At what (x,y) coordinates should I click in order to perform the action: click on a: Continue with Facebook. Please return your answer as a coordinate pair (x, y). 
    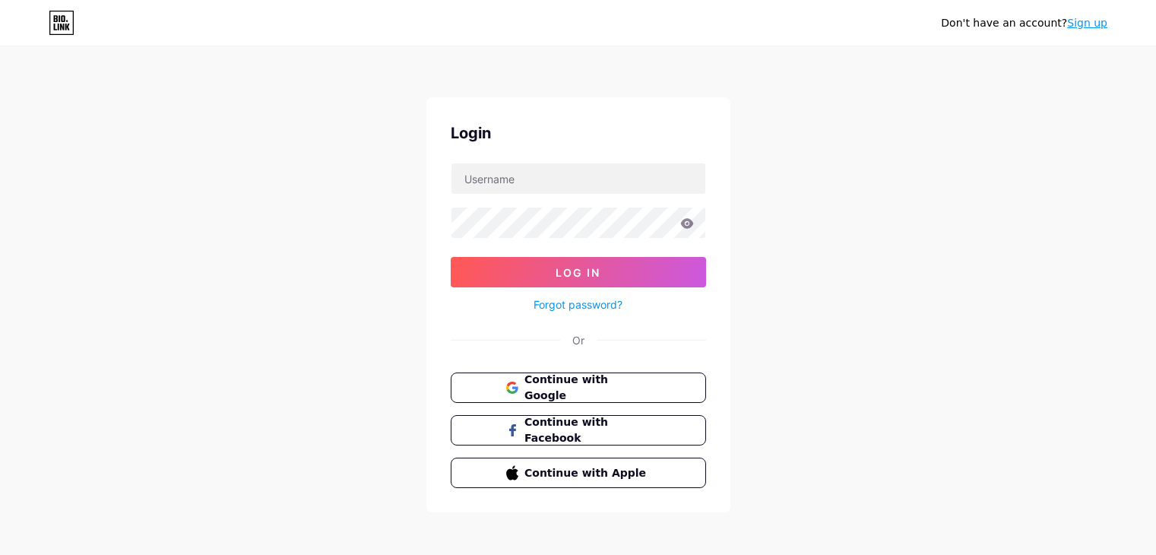
    Looking at the image, I should click on (579, 430).